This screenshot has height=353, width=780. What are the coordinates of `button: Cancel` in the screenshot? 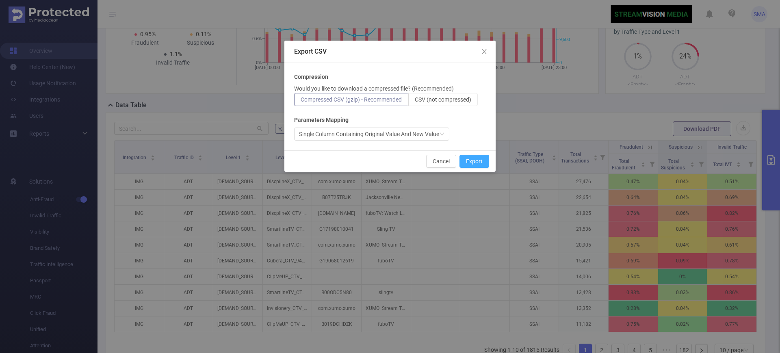 It's located at (441, 161).